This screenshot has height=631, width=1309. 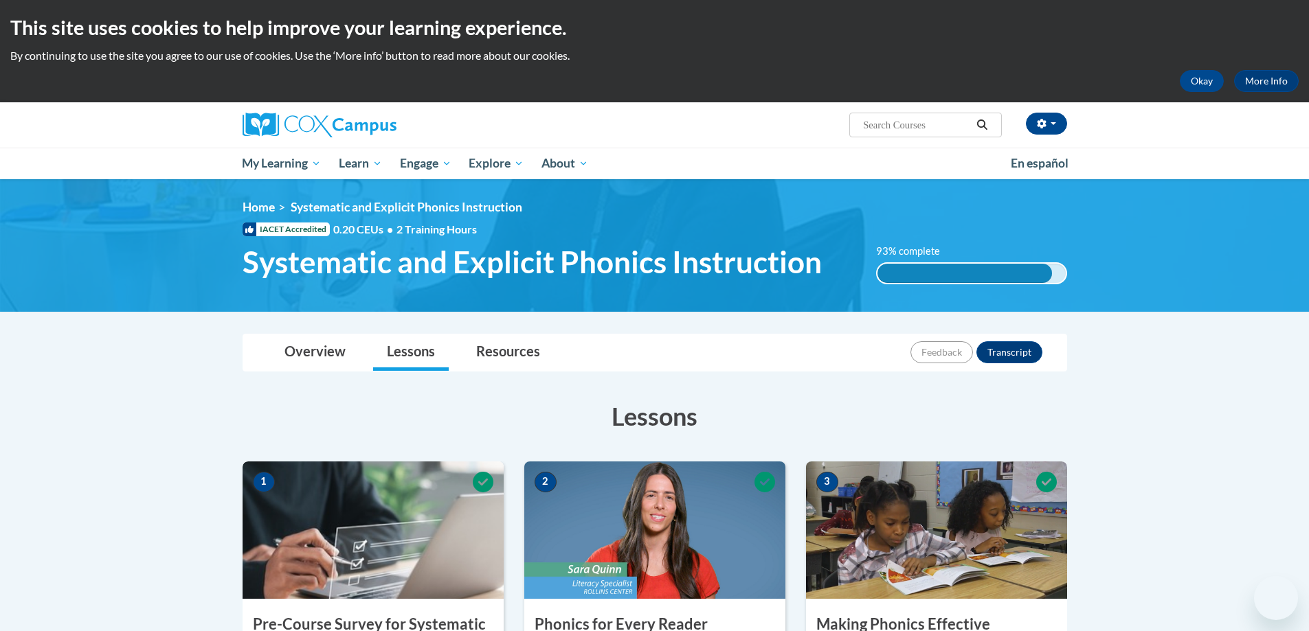 What do you see at coordinates (982, 125) in the screenshot?
I see `button: Search` at bounding box center [982, 125].